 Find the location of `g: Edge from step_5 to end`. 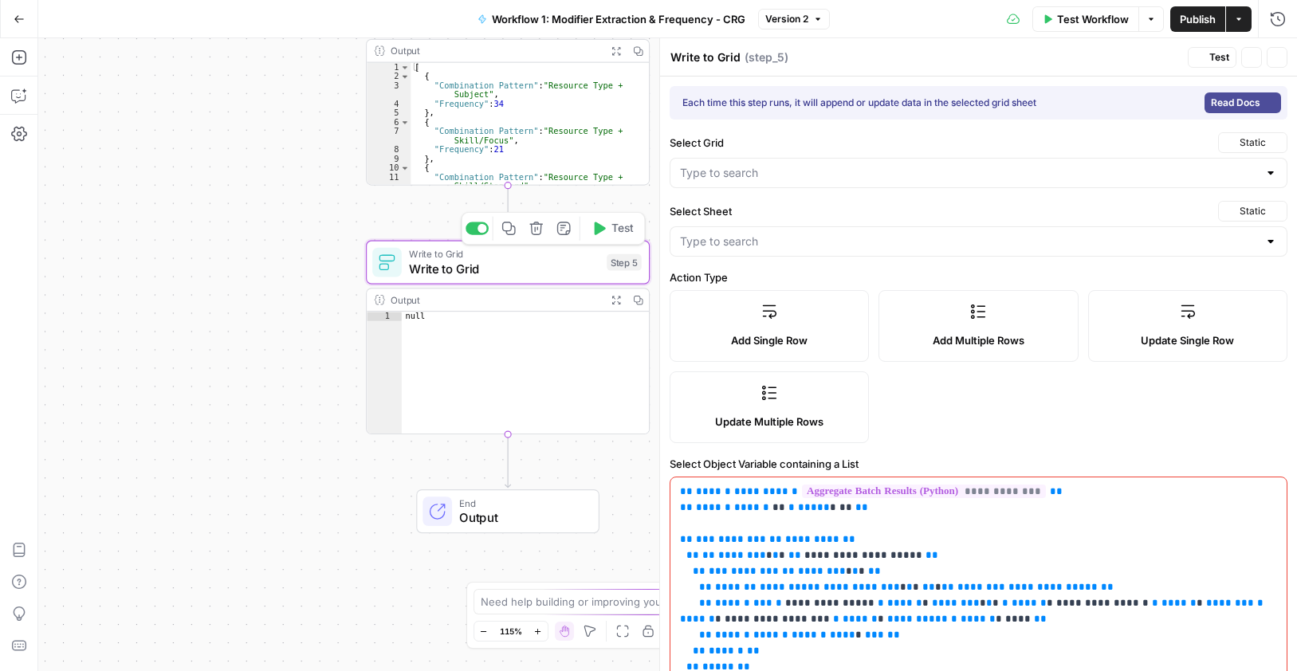

g: Edge from step_5 to end is located at coordinates (508, 461).